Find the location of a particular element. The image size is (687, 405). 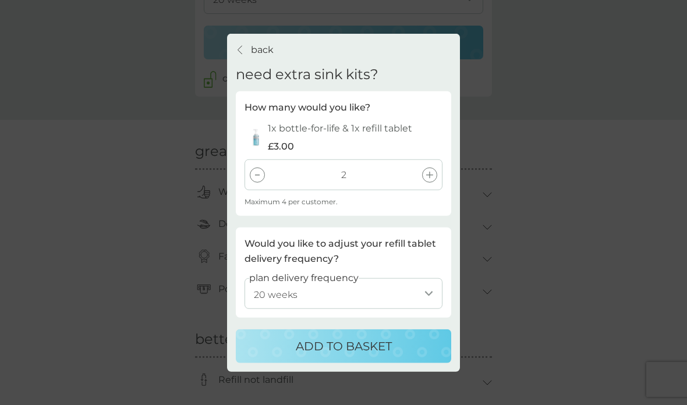

p: Would you like to adjust your refill tablet delivery frequency? is located at coordinates (344, 251).